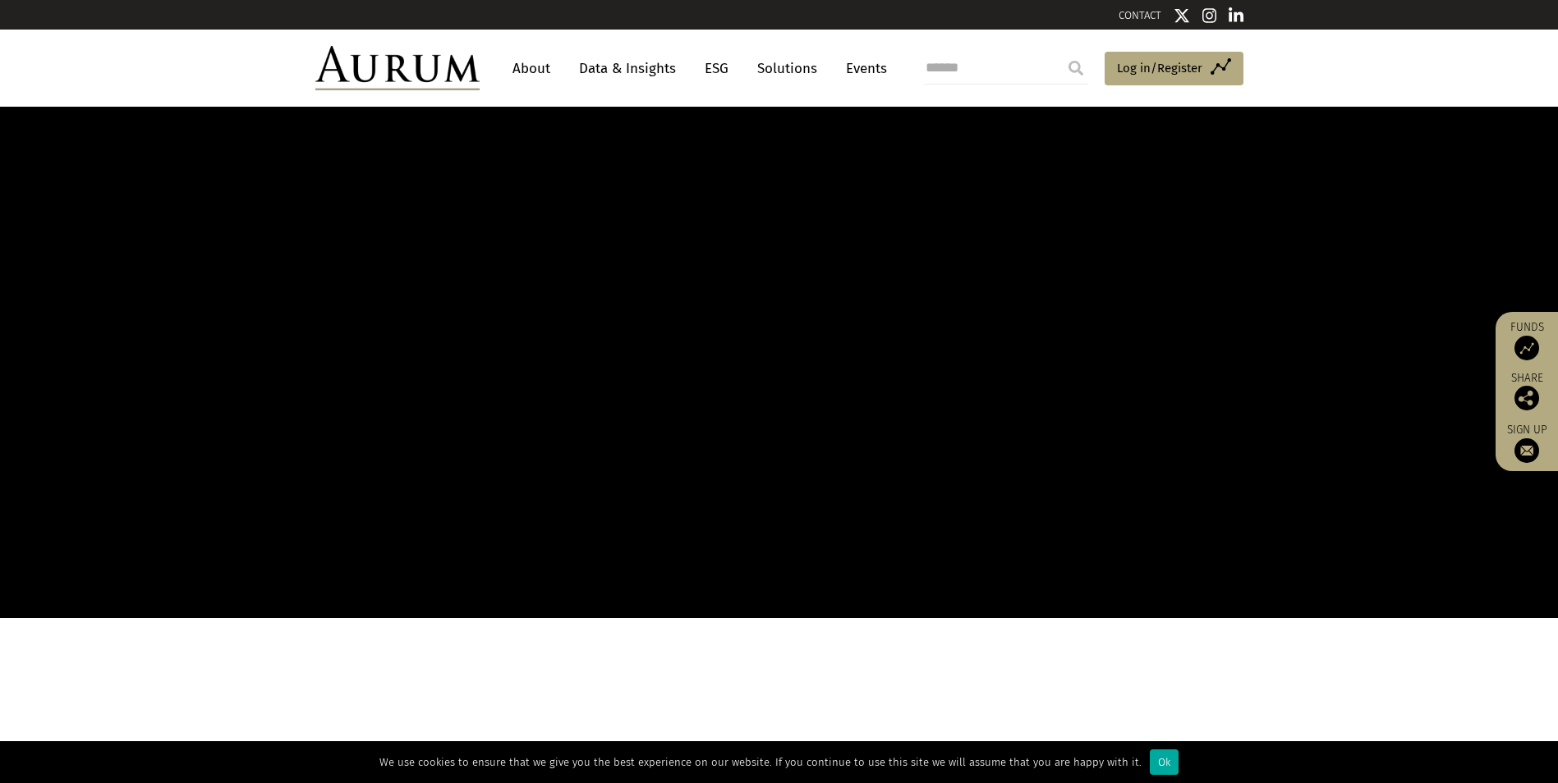 Image resolution: width=1558 pixels, height=783 pixels. What do you see at coordinates (1526, 443) in the screenshot?
I see `a: Sign up` at bounding box center [1526, 443].